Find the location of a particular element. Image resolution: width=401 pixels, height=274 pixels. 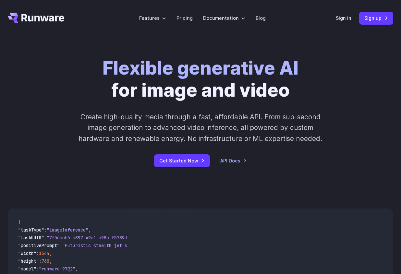

span: "7f3ebcb6-b897-49e1-b98c-f5789d2d40d7" is located at coordinates (96, 238).